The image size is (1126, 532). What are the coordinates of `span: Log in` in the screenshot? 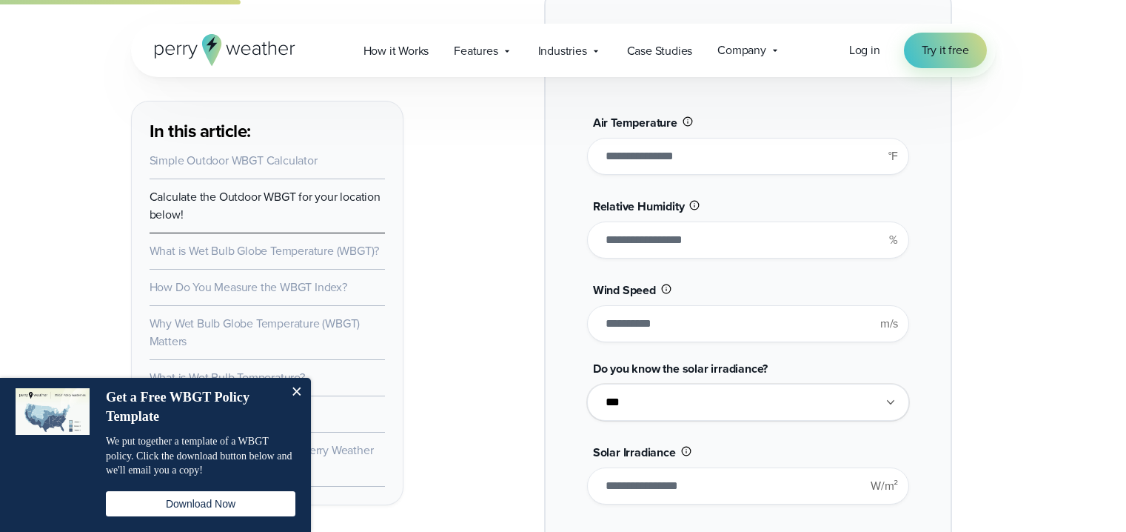 It's located at (865, 50).